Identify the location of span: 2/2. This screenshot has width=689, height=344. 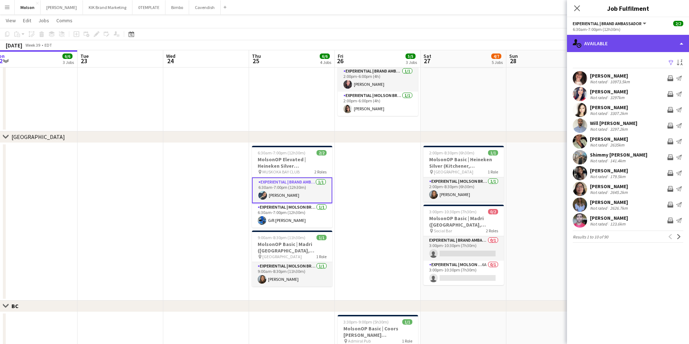
(322, 153).